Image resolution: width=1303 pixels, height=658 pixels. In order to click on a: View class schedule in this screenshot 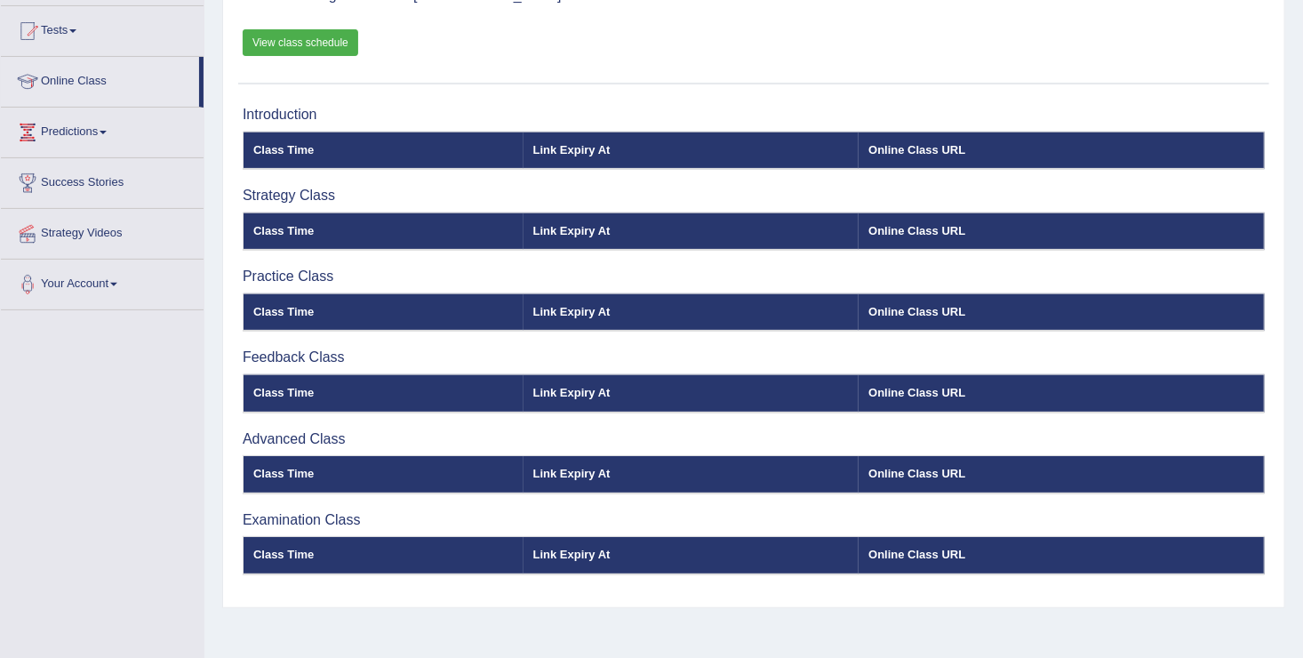, I will do `click(300, 43)`.